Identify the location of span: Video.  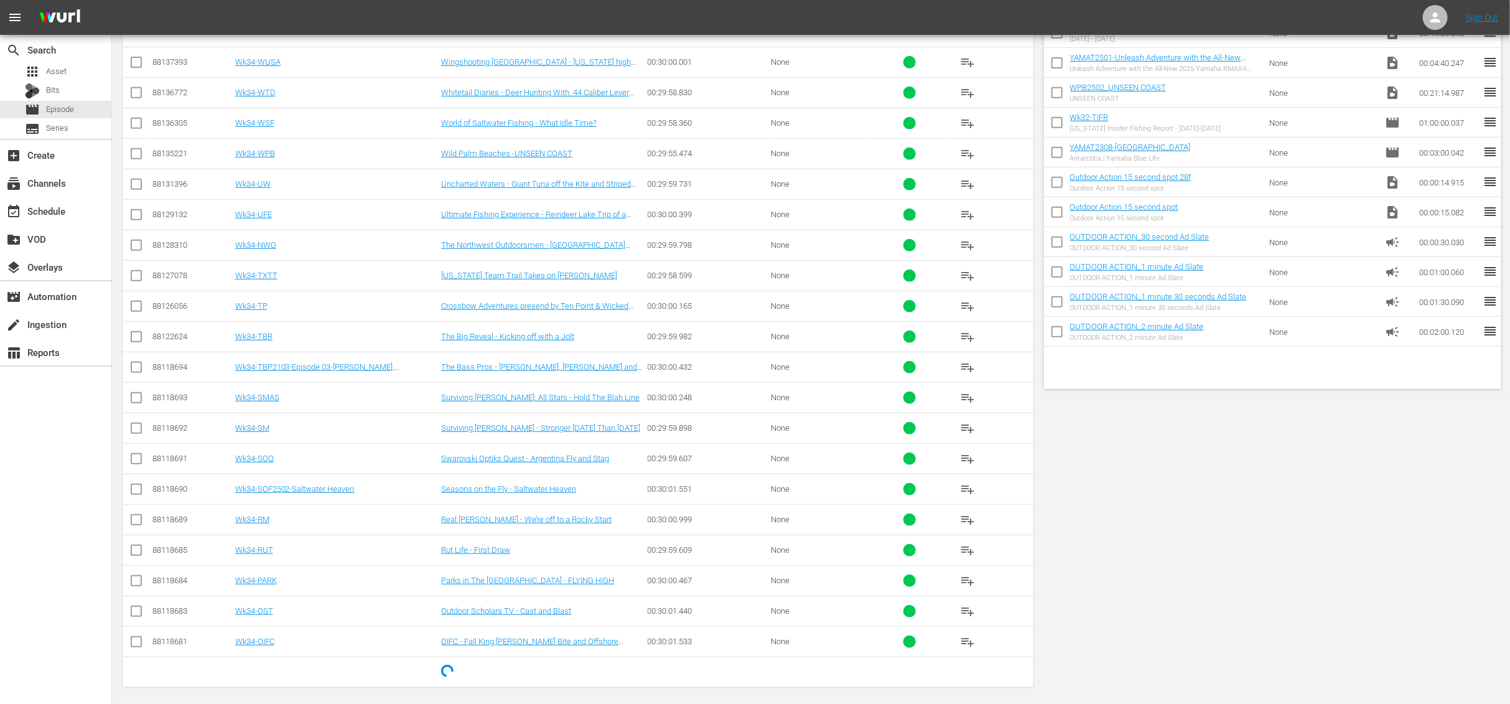
(1392, 93).